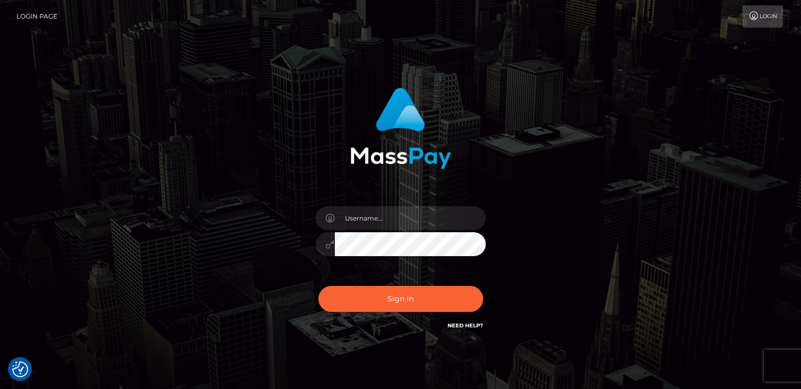 The height and width of the screenshot is (389, 801). Describe the element at coordinates (20, 369) in the screenshot. I see `button: Consent Preferences` at that location.